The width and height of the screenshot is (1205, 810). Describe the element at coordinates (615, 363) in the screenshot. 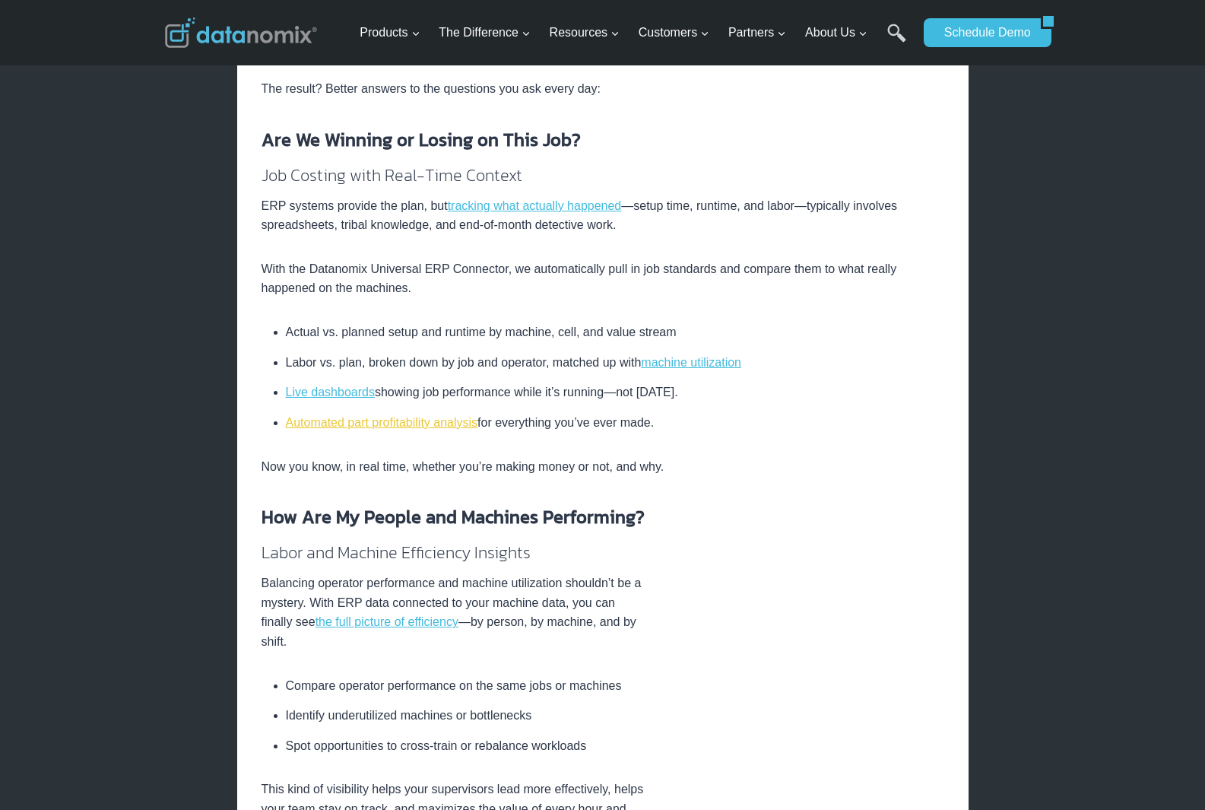

I see `li: Labor vs. plan, broken down by job and operator, matched up with` at that location.